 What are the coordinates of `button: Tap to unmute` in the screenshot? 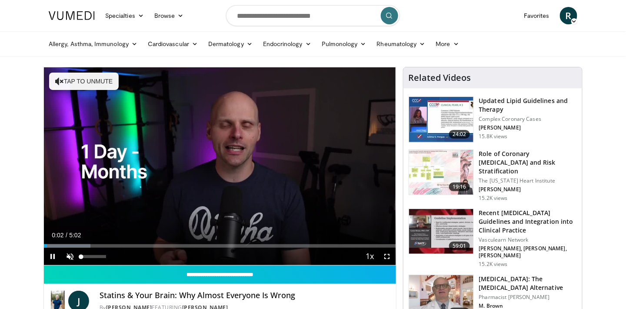 It's located at (84, 81).